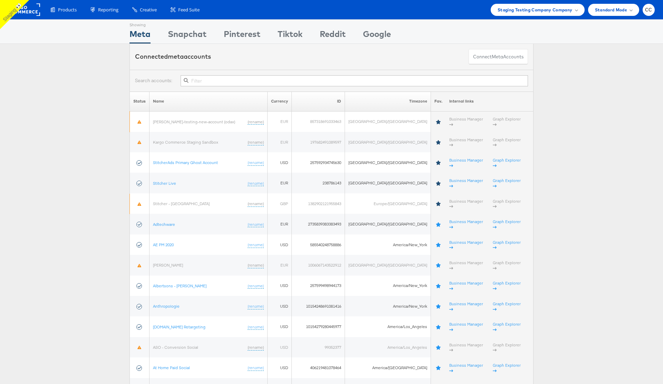 This screenshot has width=663, height=384. Describe the element at coordinates (318, 265) in the screenshot. I see `td: 1006067143522912` at that location.